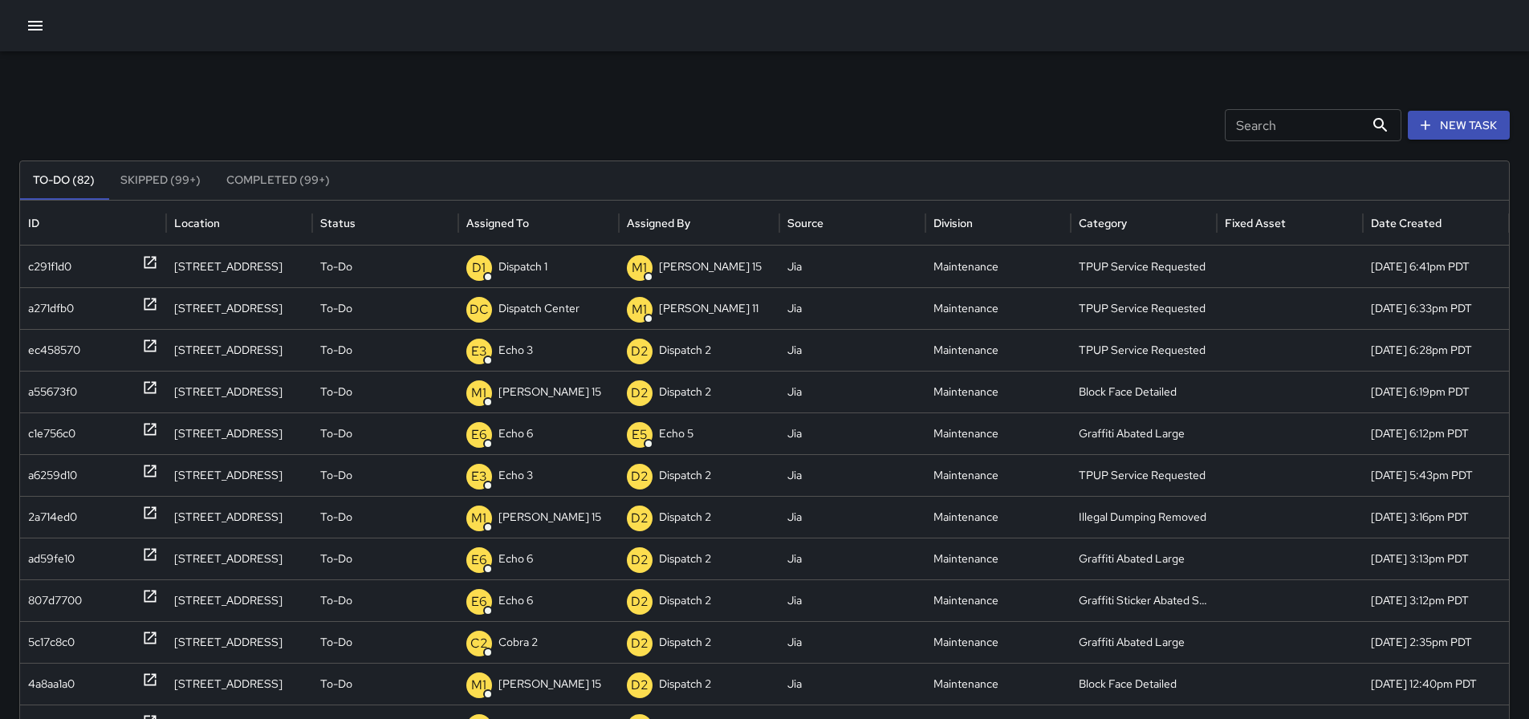 The width and height of the screenshot is (1529, 719). Describe the element at coordinates (50, 266) in the screenshot. I see `div: c291f1d0` at that location.